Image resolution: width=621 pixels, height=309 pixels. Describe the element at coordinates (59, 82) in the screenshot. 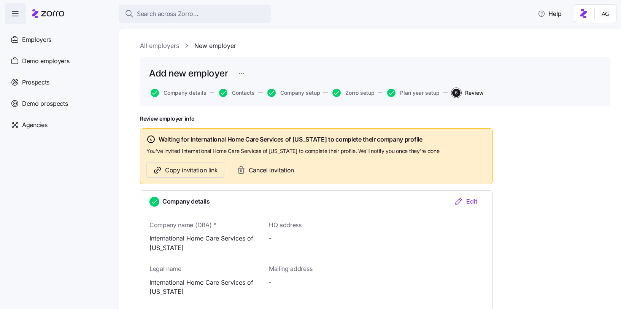

I see `a: Prospects` at that location.